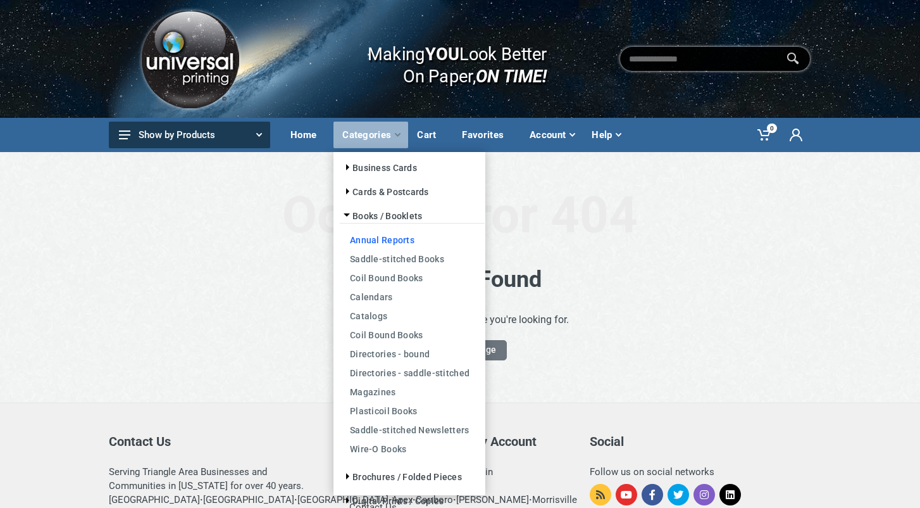 The height and width of the screenshot is (508, 920). What do you see at coordinates (412, 296) in the screenshot?
I see `a: Calendars` at bounding box center [412, 296].